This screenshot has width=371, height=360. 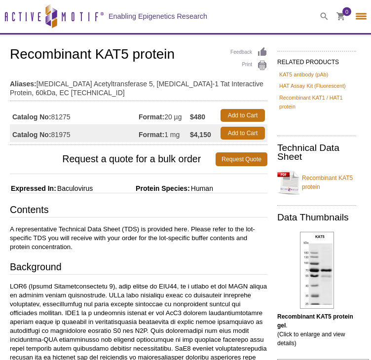 What do you see at coordinates (317, 218) in the screenshot?
I see `h2: Data Thumbnails` at bounding box center [317, 218].